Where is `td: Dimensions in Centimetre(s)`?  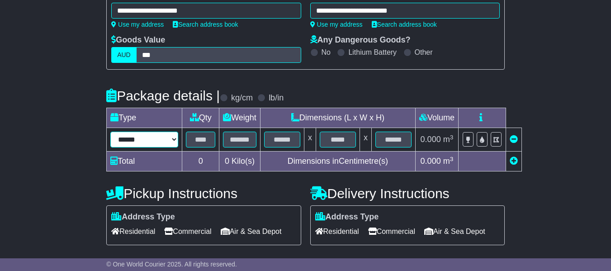
td: Dimensions in Centimetre(s) is located at coordinates (337, 161).